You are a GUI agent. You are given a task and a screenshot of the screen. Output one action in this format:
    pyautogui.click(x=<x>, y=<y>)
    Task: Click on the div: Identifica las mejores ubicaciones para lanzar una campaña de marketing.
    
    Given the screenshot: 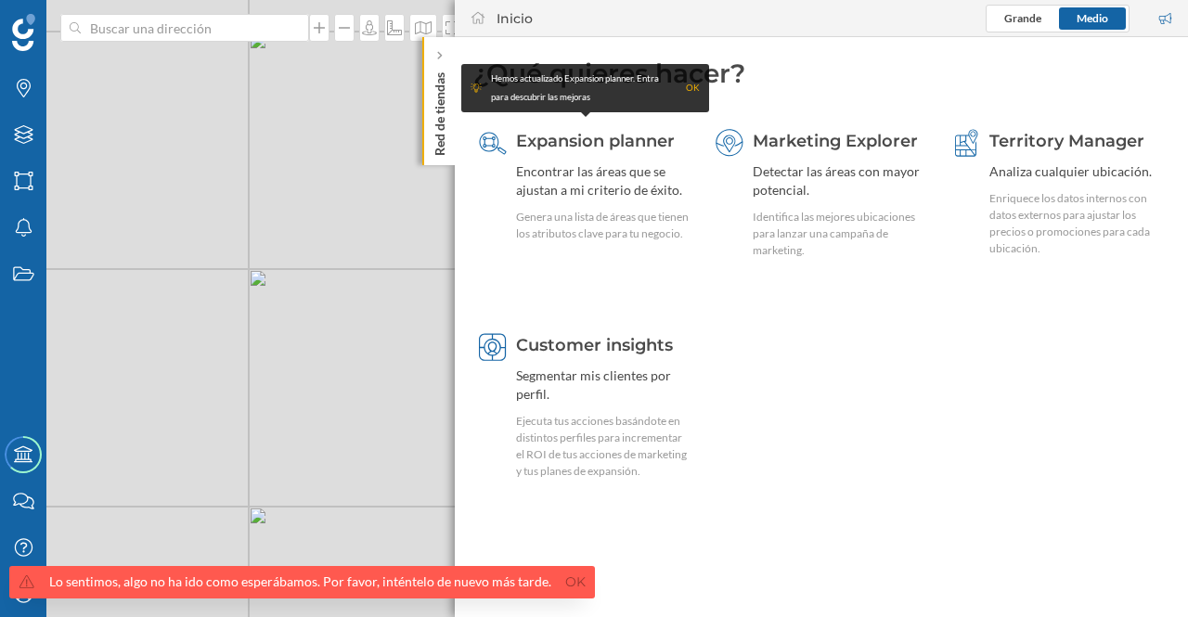 What is the action you would take?
    pyautogui.click(x=840, y=234)
    